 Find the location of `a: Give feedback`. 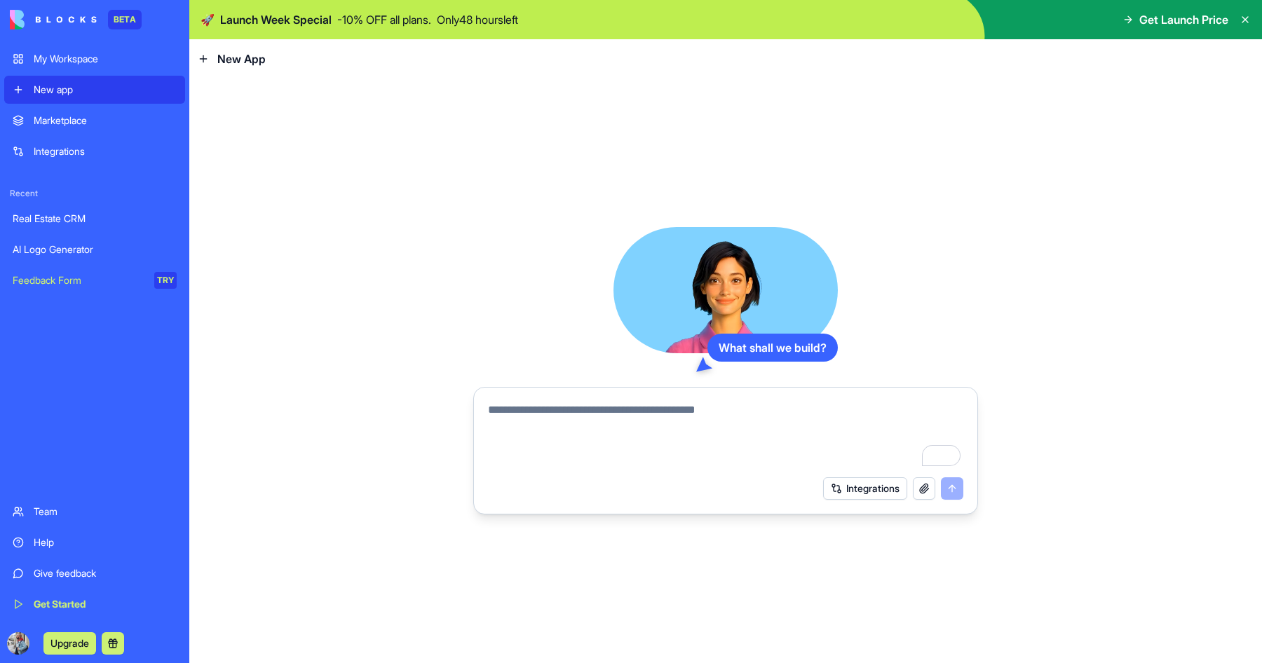

a: Give feedback is located at coordinates (95, 573).